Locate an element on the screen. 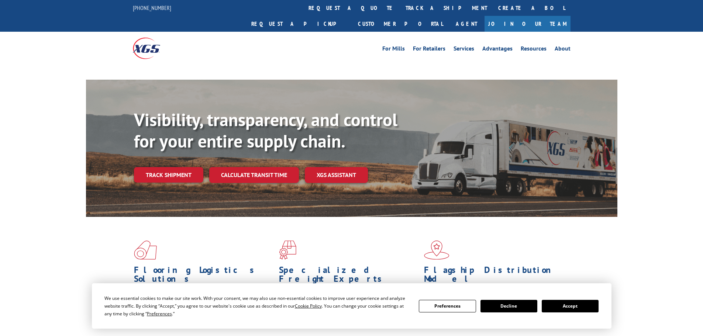  a: Request a pickup is located at coordinates (299, 24).